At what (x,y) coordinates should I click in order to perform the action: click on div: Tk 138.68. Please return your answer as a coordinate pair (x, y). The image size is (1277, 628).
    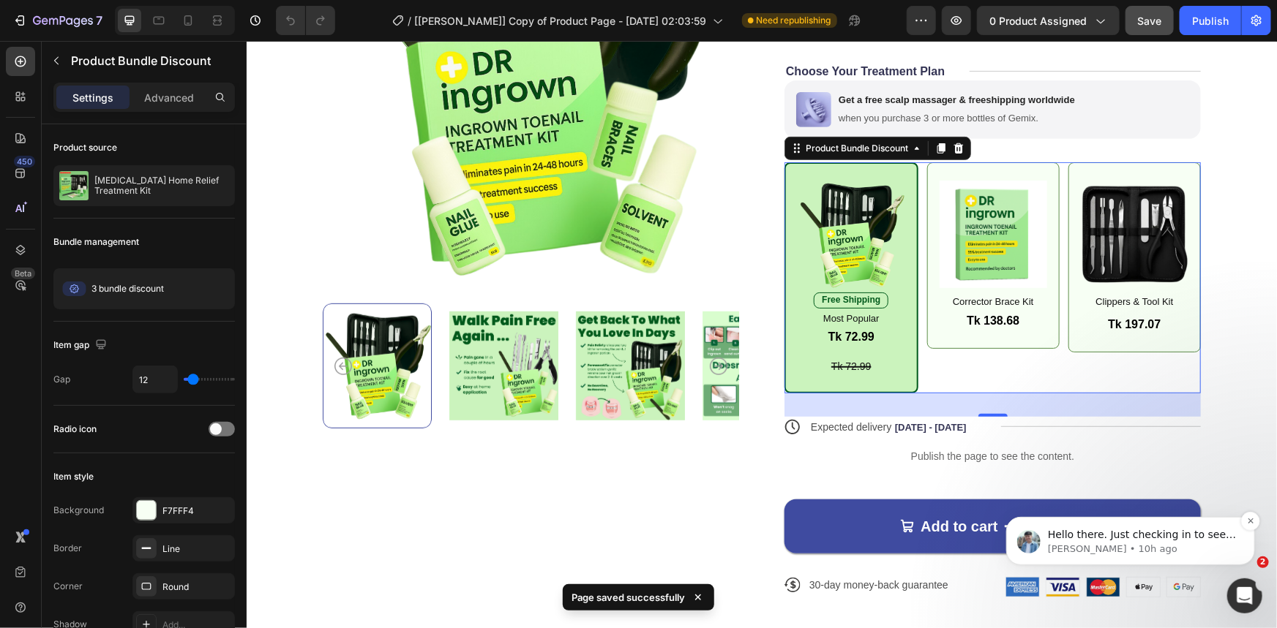
    Looking at the image, I should click on (746, 280).